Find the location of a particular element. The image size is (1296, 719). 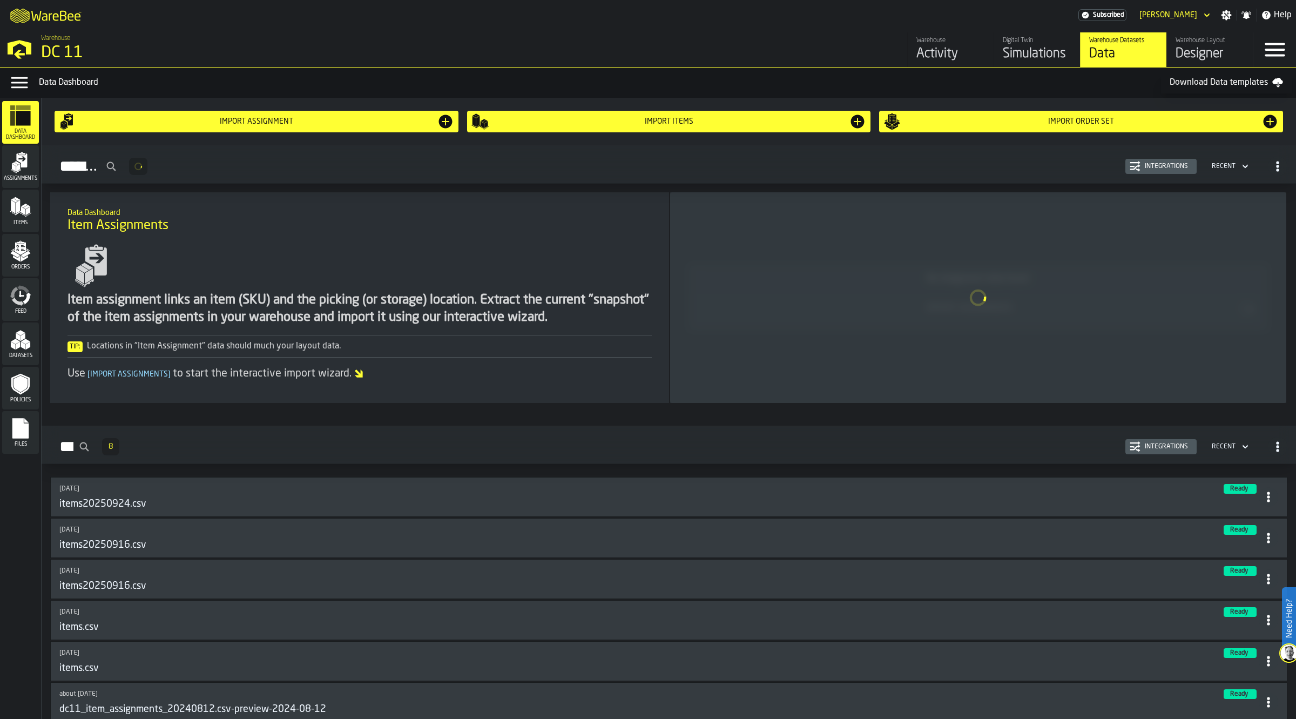

li: menu Feed is located at coordinates (21, 300).